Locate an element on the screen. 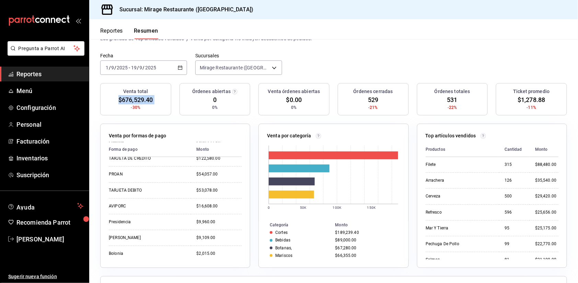 The image size is (578, 283). div: $2,015.00 is located at coordinates (219, 253).